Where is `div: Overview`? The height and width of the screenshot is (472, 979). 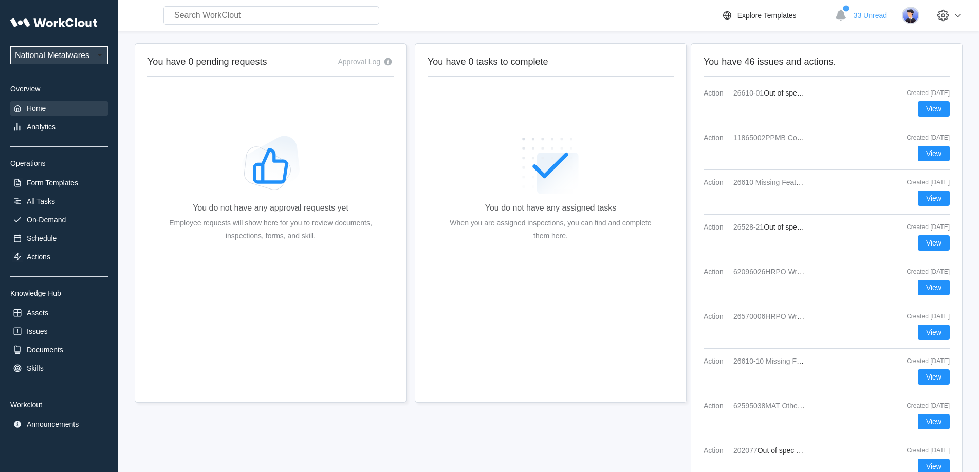
div: Overview is located at coordinates (59, 89).